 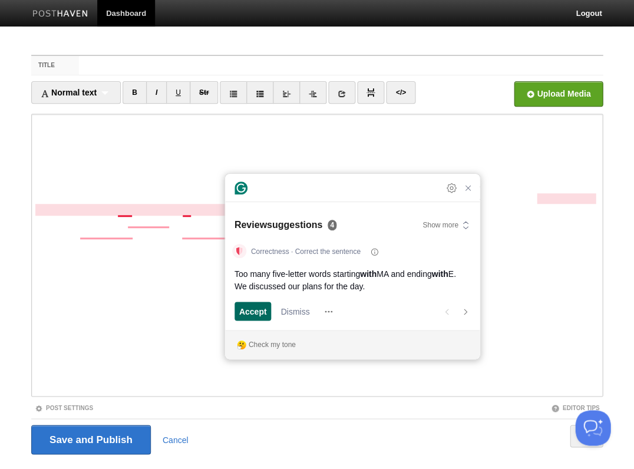 What do you see at coordinates (134, 93) in the screenshot?
I see `a: B` at bounding box center [134, 93].